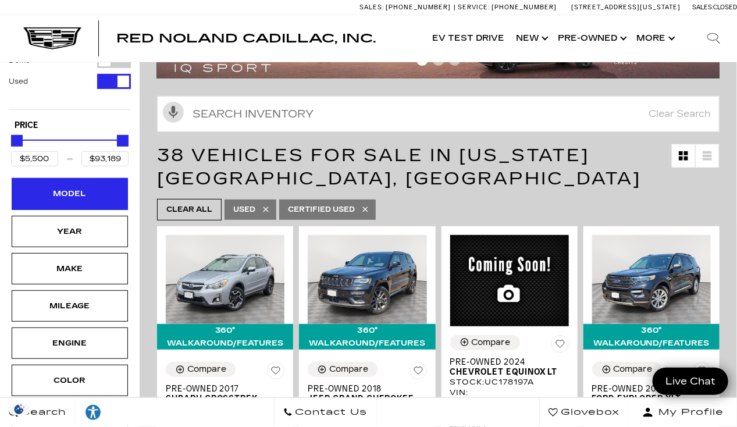 The width and height of the screenshot is (737, 427). I want to click on div: Make, so click(70, 269).